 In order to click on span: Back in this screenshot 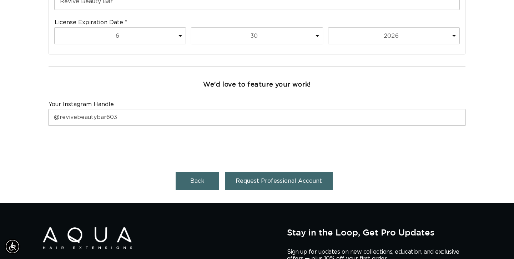, I will do `click(197, 181)`.